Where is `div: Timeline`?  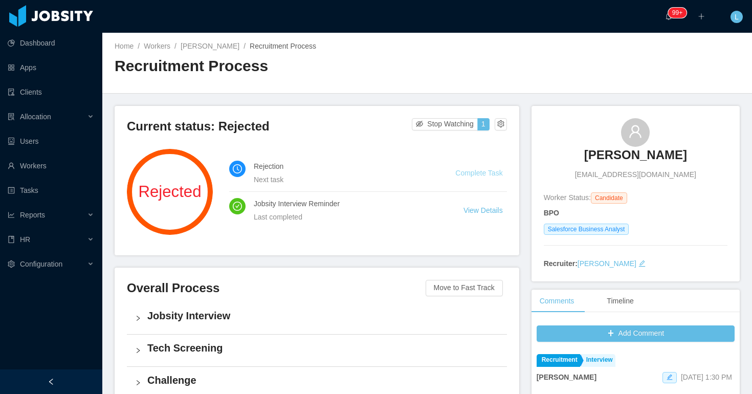
div: Timeline is located at coordinates (620, 301).